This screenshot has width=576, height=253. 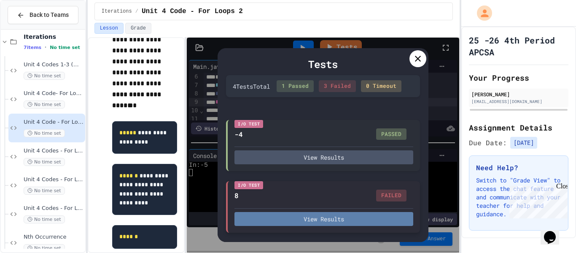 What do you see at coordinates (54, 151) in the screenshot?
I see `span: Unit 4 Codes - For Loops 3` at bounding box center [54, 151].